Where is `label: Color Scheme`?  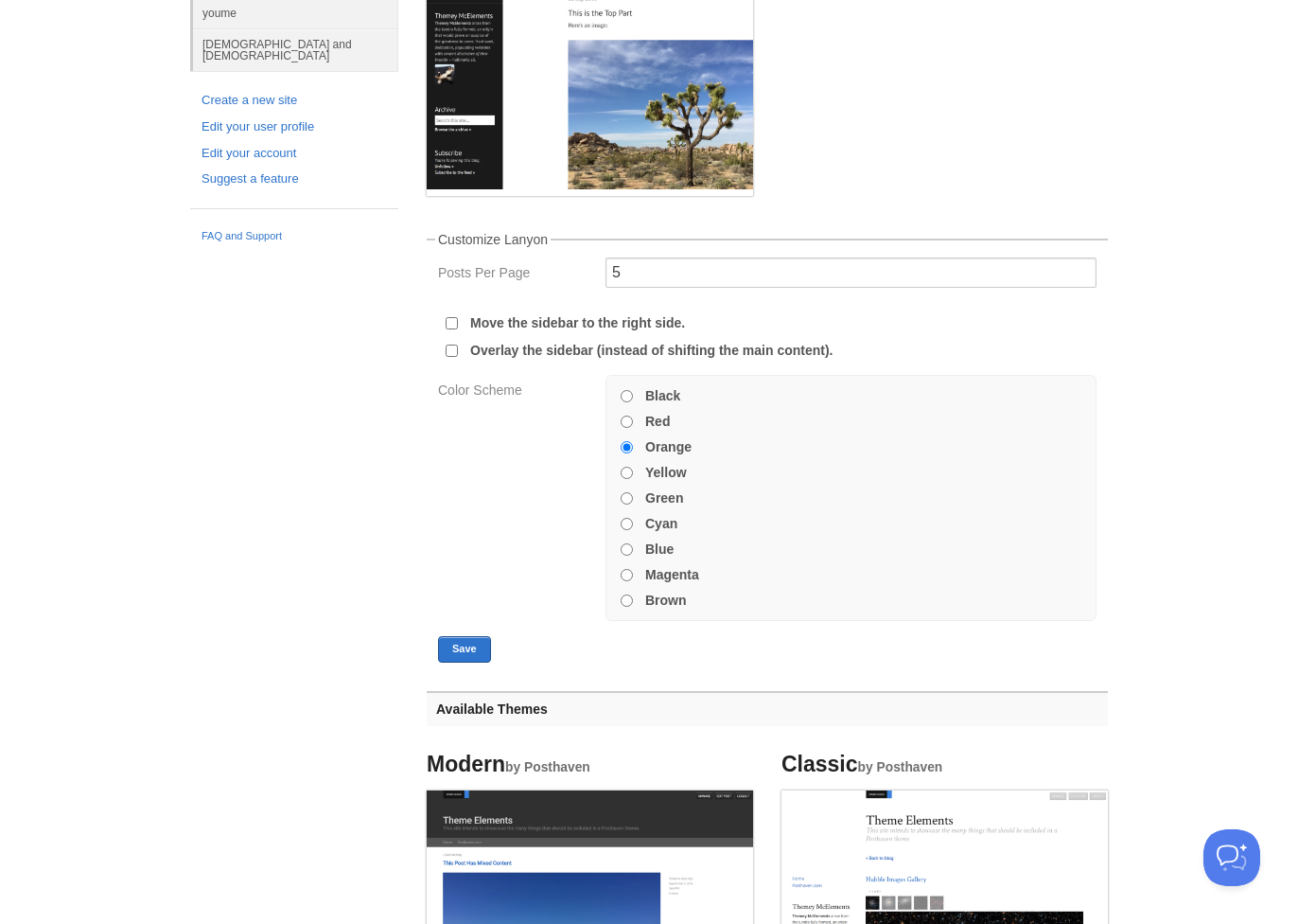 label: Color Scheme is located at coordinates (516, 391).